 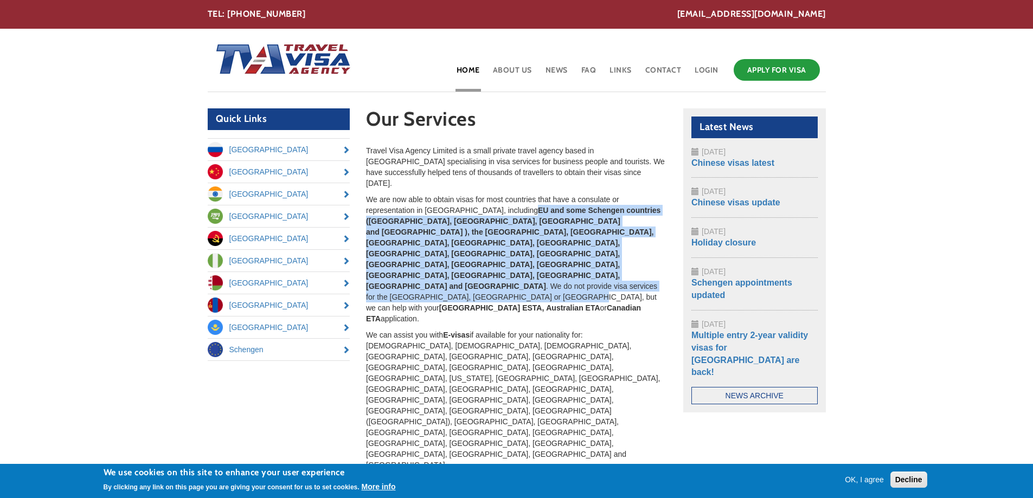 What do you see at coordinates (754, 127) in the screenshot?
I see `h2: Latest News` at bounding box center [754, 127].